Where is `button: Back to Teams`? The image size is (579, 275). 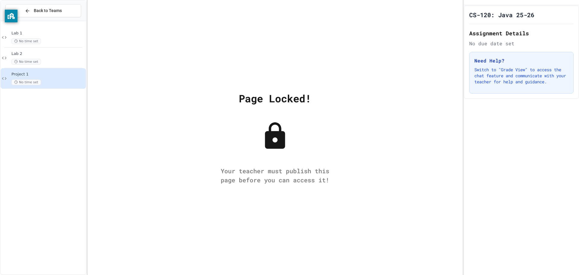 button: Back to Teams is located at coordinates (43, 11).